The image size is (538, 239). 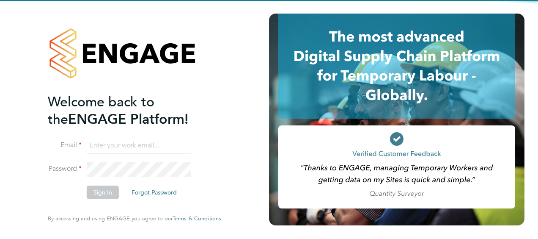 I want to click on span: Welcome back to the, so click(x=101, y=110).